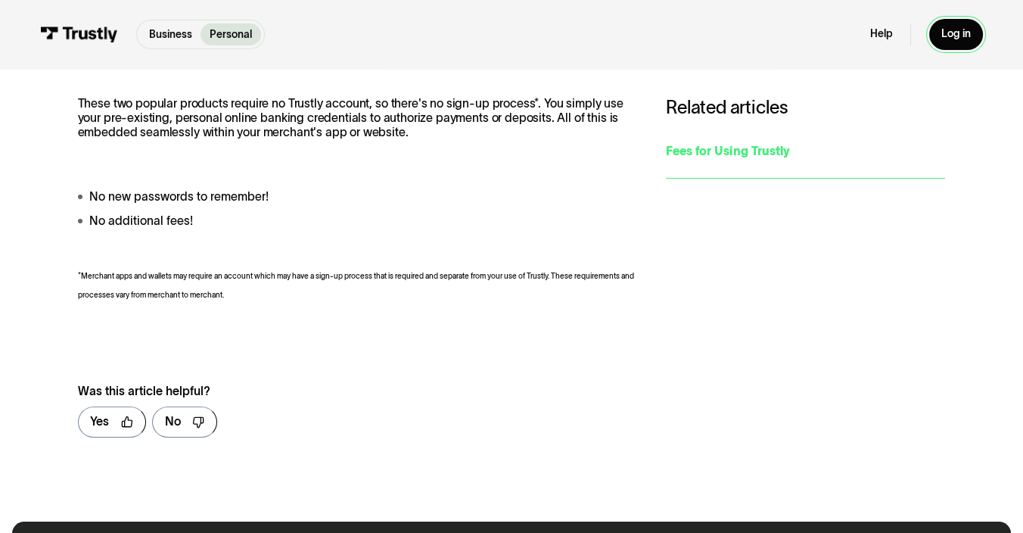  What do you see at coordinates (805, 151) in the screenshot?
I see `div: Fees for Using Trustly` at bounding box center [805, 151].